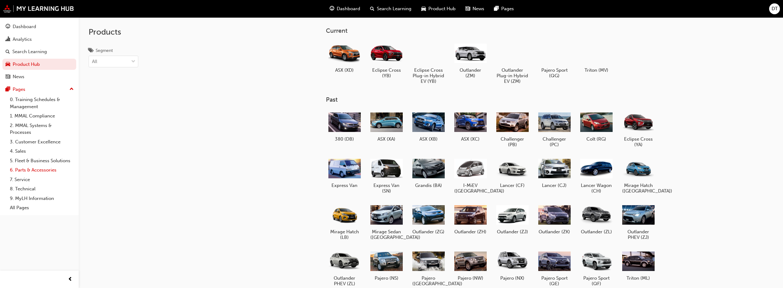 The image size is (783, 288). Describe the element at coordinates (638, 265) in the screenshot. I see `a: Triton (ML)` at that location.